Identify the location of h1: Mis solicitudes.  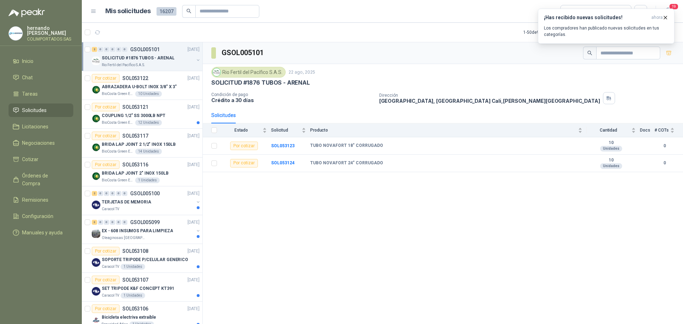
(128, 11).